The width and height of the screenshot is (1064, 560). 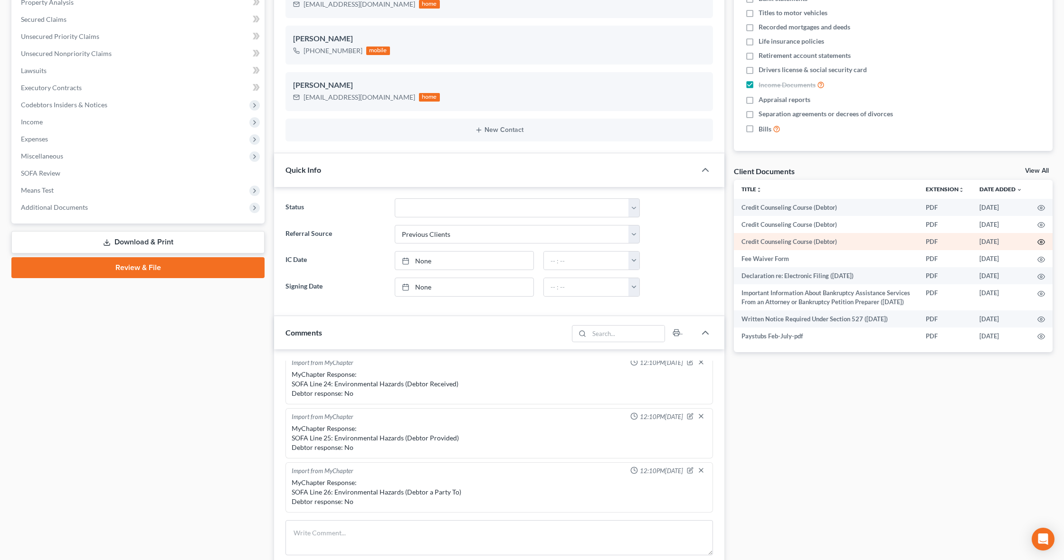 What do you see at coordinates (54, 207) in the screenshot?
I see `span: Additional Documents` at bounding box center [54, 207].